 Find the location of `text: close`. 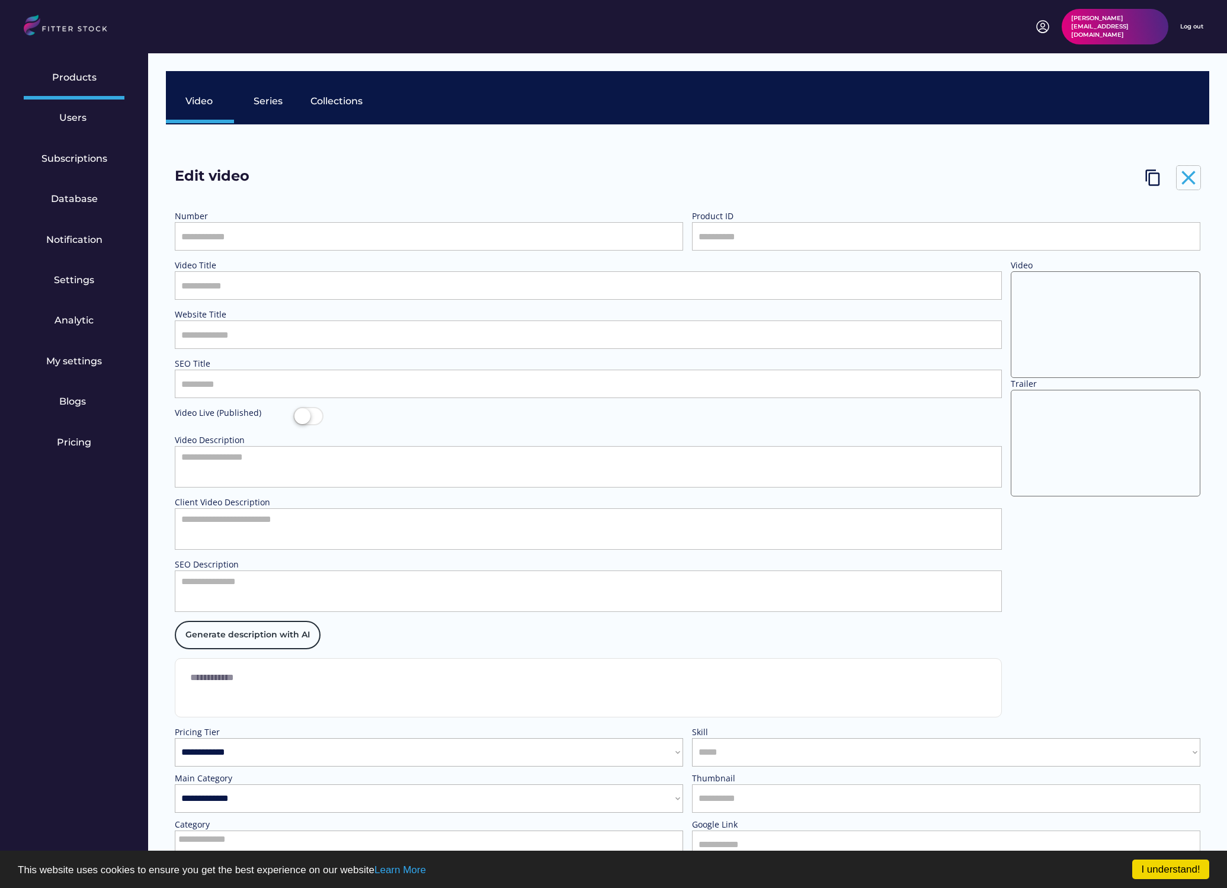

text: close is located at coordinates (1189, 178).